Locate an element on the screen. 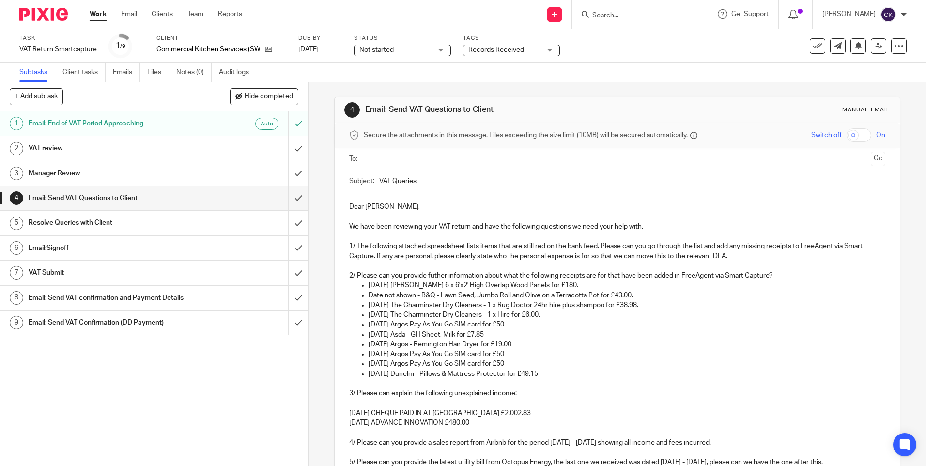 The image size is (926, 466). p: Commercial Kitchen Services (SW) Ltd is located at coordinates (208, 49).